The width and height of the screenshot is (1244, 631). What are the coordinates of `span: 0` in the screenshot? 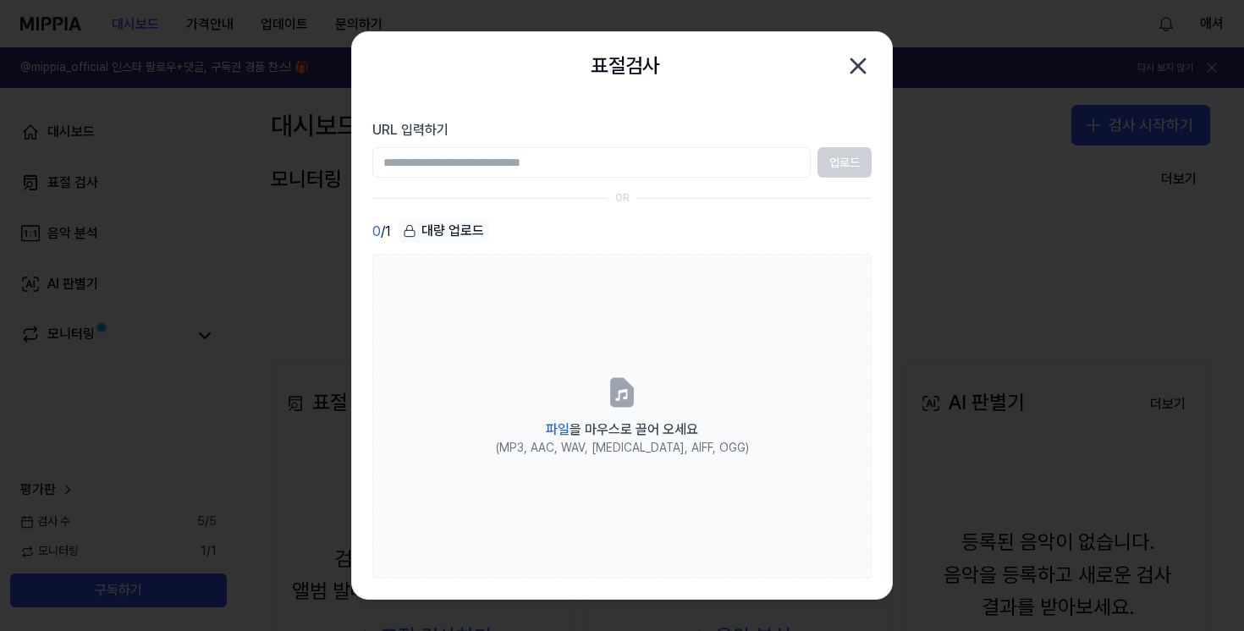 It's located at (377, 232).